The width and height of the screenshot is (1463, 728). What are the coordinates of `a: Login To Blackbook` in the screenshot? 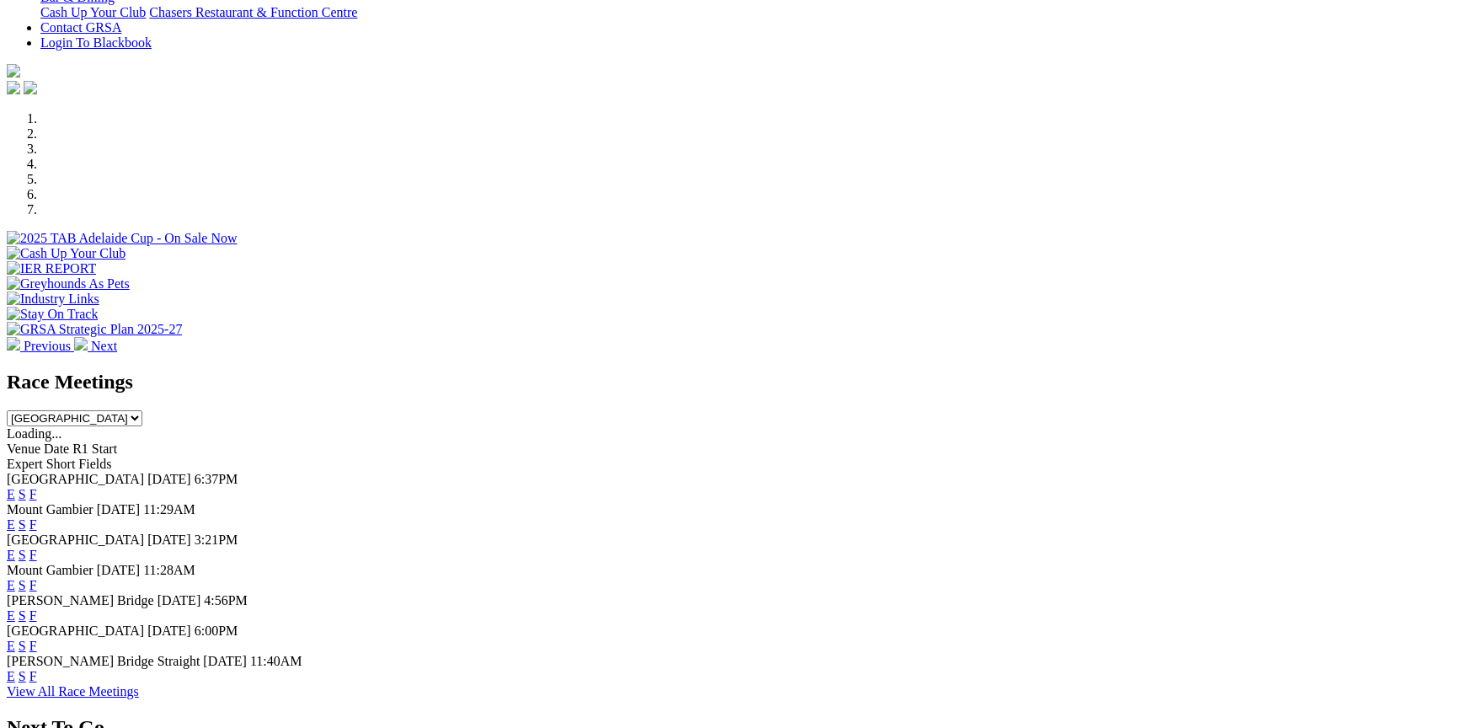 It's located at (96, 42).